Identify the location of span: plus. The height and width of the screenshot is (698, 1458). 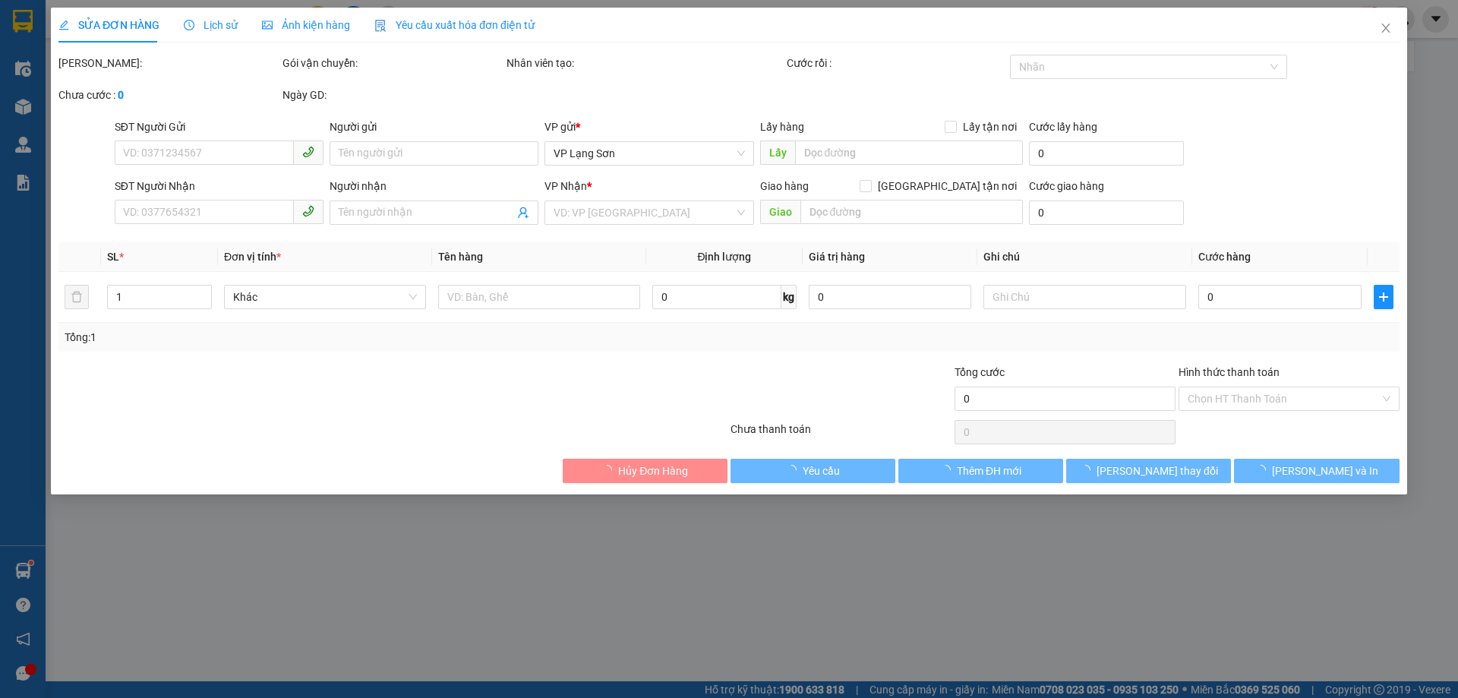
(1384, 297).